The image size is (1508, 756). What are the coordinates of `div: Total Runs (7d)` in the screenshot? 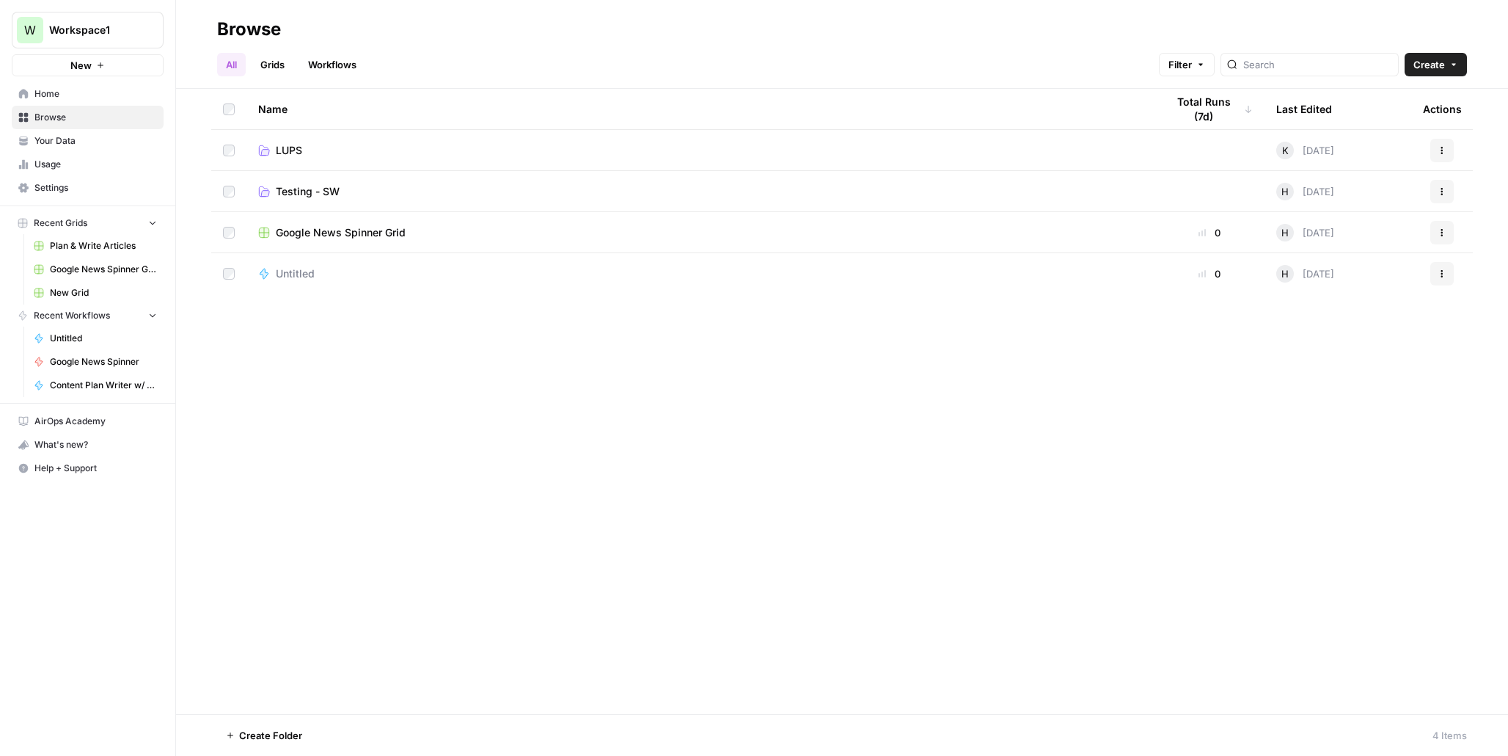 It's located at (1210, 109).